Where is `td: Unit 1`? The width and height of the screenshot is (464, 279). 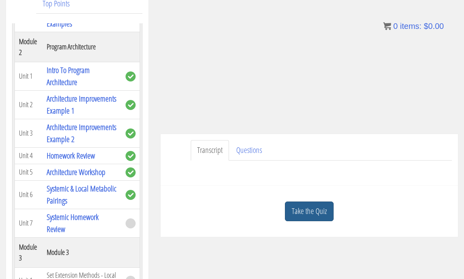 td: Unit 1 is located at coordinates (29, 76).